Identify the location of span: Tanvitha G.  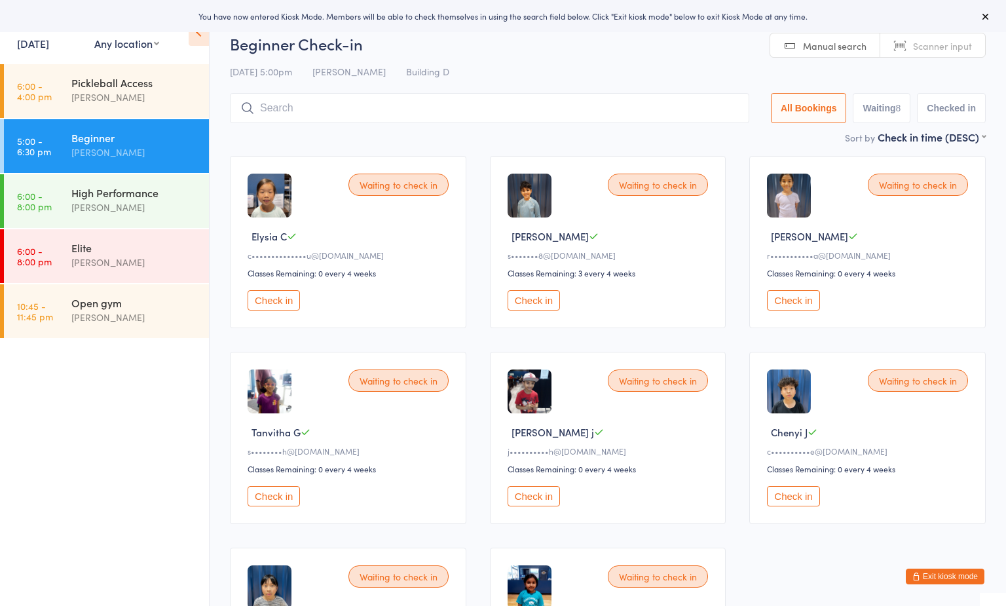
(276, 432).